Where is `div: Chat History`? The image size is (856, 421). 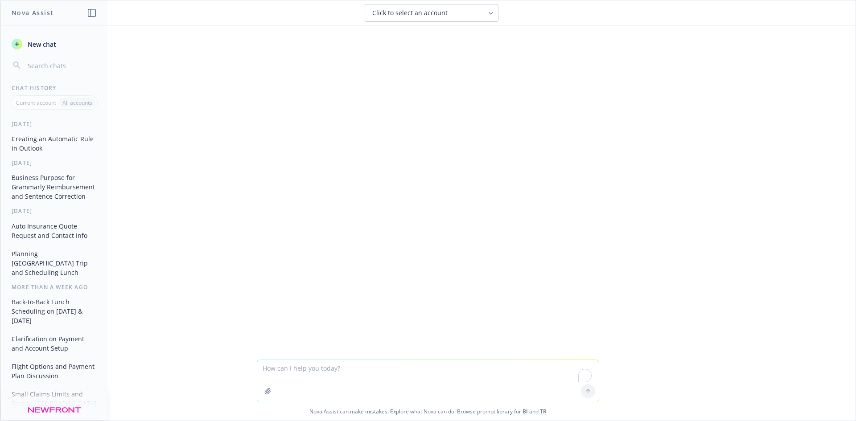 div: Chat History is located at coordinates (54, 88).